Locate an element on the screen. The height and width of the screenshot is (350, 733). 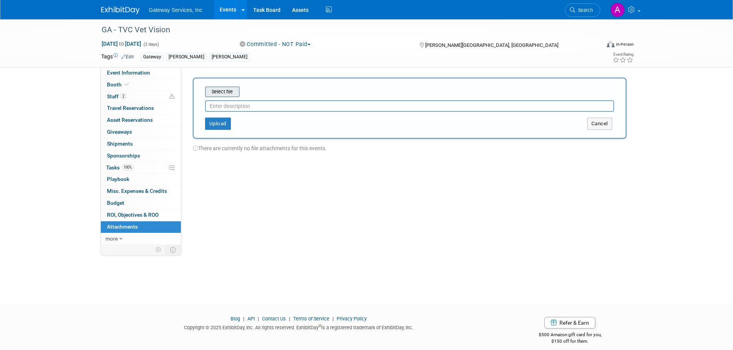
a: Sponsorships is located at coordinates (141, 156).